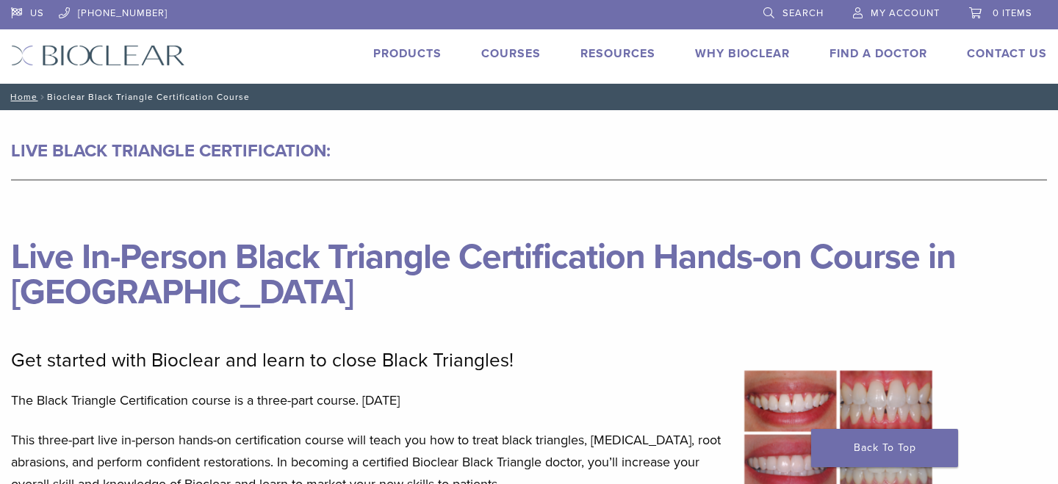 The width and height of the screenshot is (1058, 484). Describe the element at coordinates (511, 54) in the screenshot. I see `a: Courses` at that location.